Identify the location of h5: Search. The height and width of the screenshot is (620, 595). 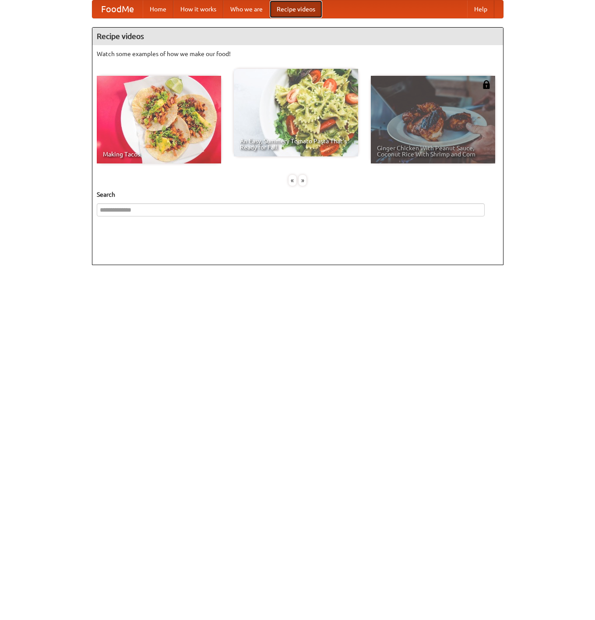
(298, 194).